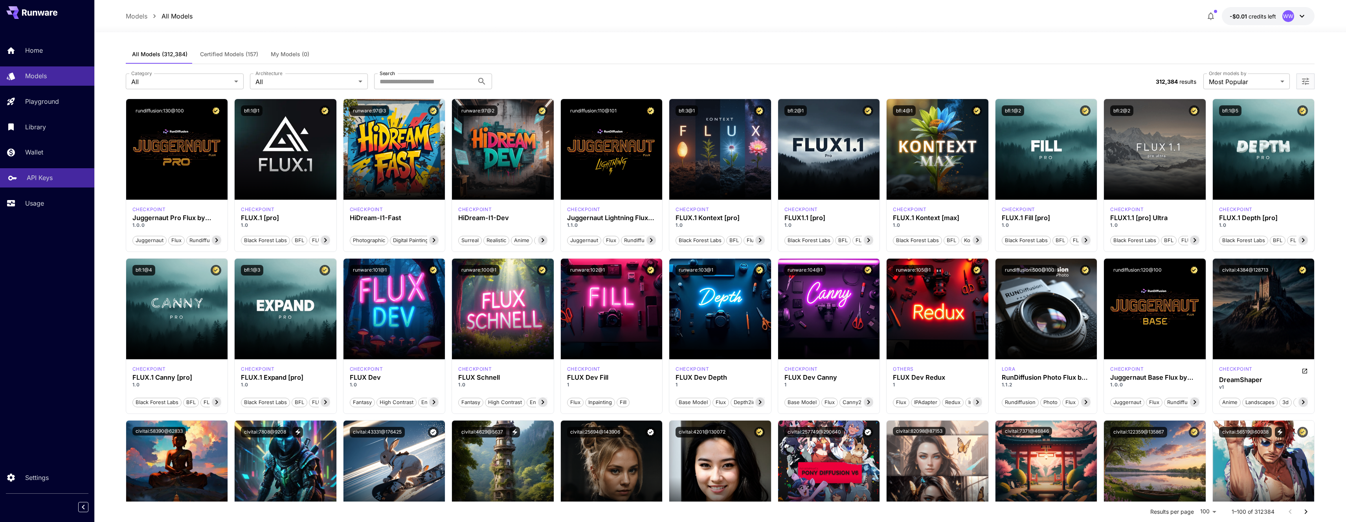  What do you see at coordinates (650, 432) in the screenshot?
I see `button: Verified working` at bounding box center [650, 432].